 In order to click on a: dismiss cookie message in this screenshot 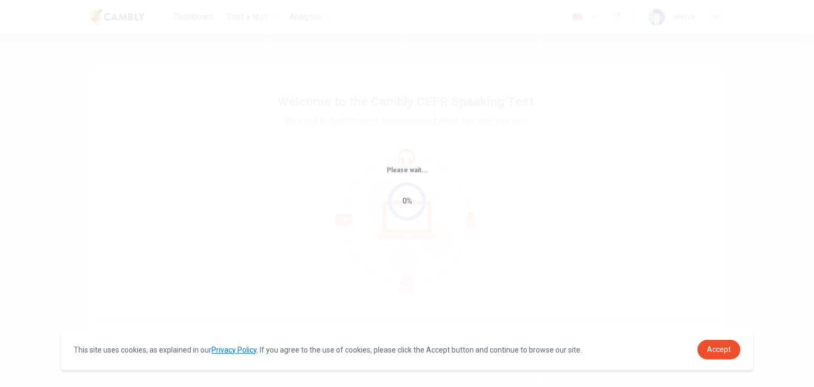, I will do `click(718, 349)`.